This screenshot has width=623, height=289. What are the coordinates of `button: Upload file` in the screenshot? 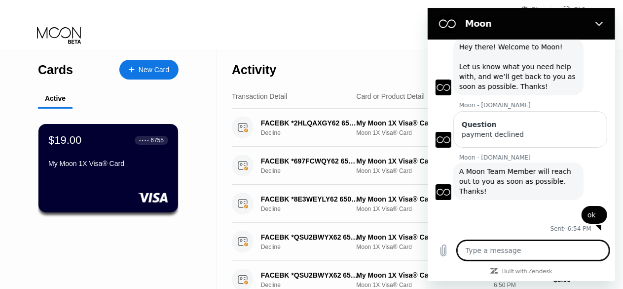 It's located at (16, 242).